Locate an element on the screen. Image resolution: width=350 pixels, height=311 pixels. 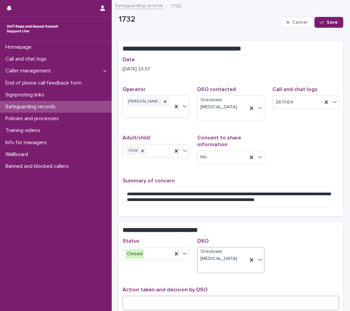
p: Homepage is located at coordinates (20, 47).